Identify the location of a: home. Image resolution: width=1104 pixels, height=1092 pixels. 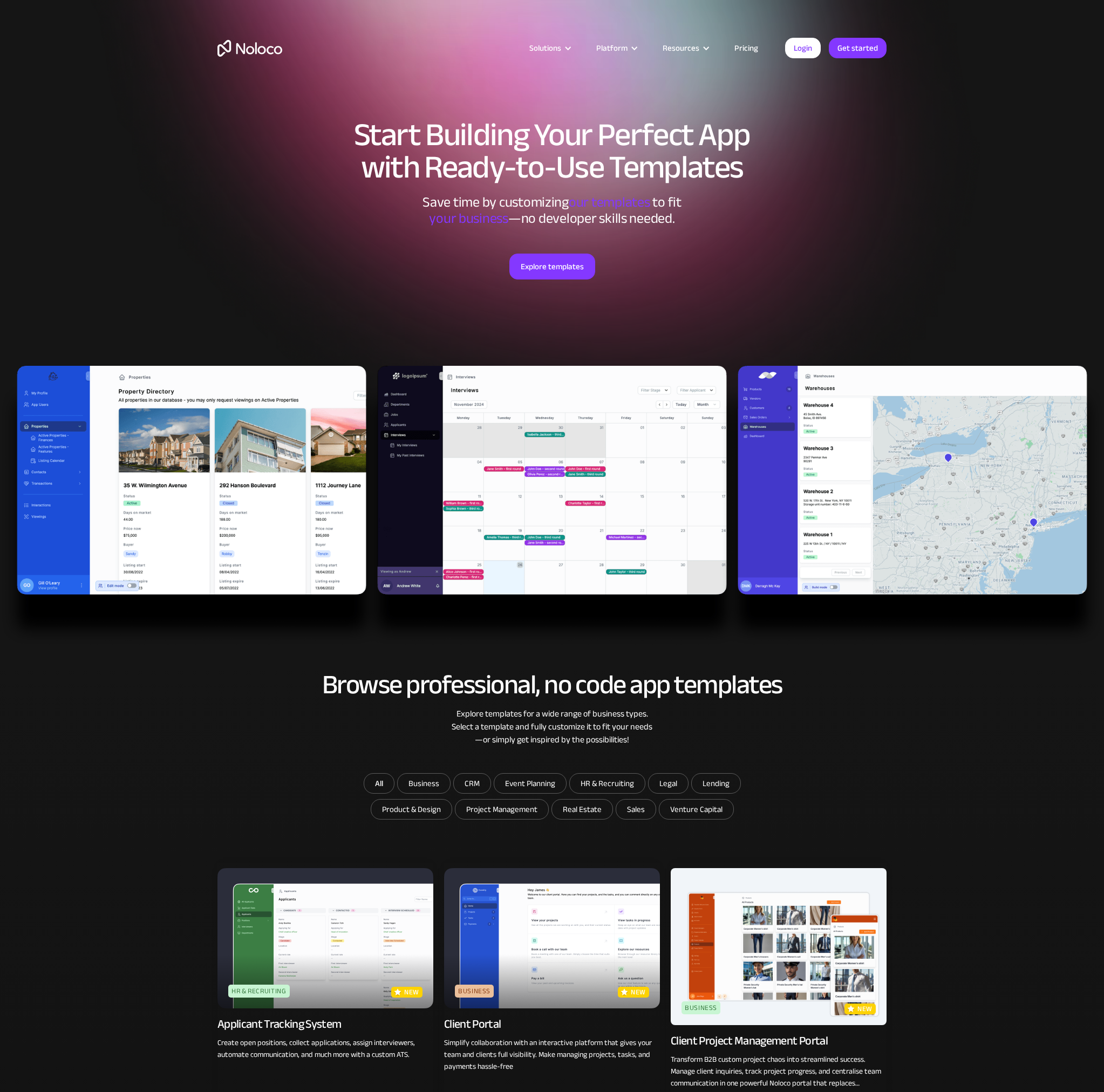
(250, 48).